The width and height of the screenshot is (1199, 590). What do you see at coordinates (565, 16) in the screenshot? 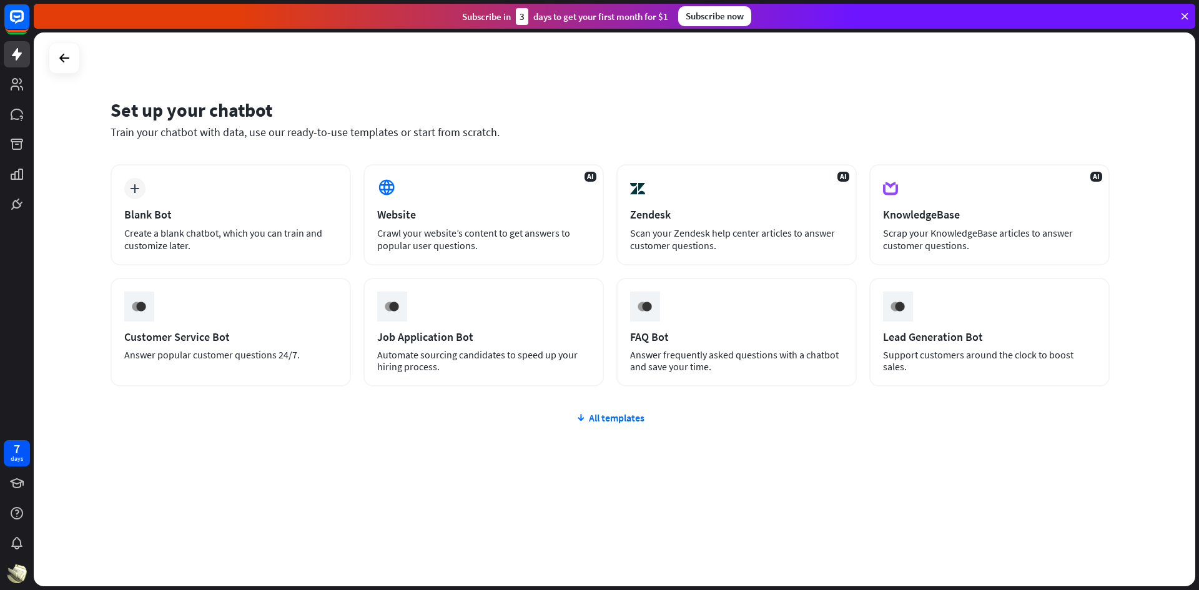
I see `div: Subscribe in days to get your first month for $1` at bounding box center [565, 16].